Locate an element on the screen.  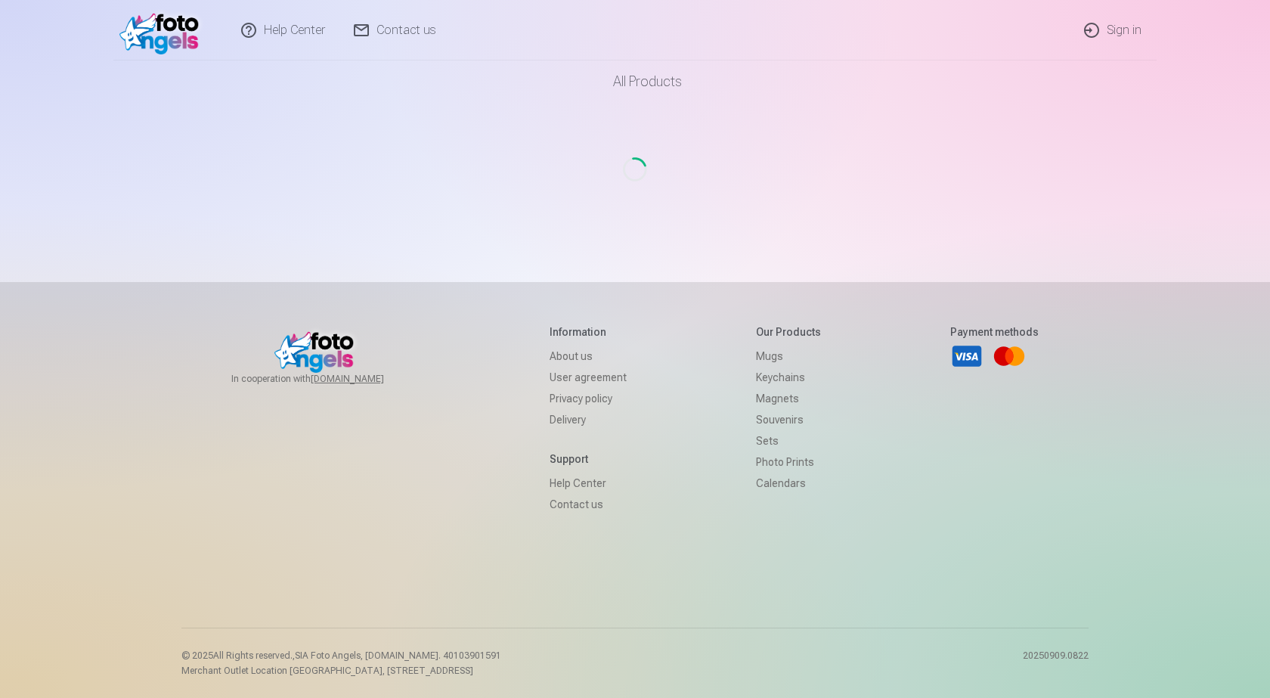
a: User agreement is located at coordinates (588, 377).